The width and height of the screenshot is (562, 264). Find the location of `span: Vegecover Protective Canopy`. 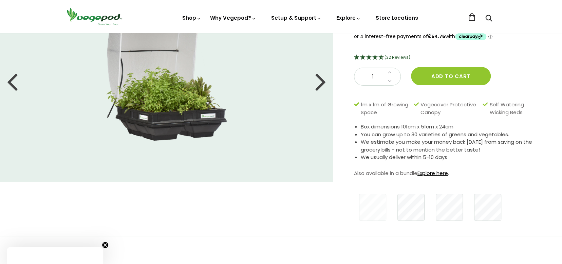

span: Vegecover Protective Canopy is located at coordinates (450, 108).